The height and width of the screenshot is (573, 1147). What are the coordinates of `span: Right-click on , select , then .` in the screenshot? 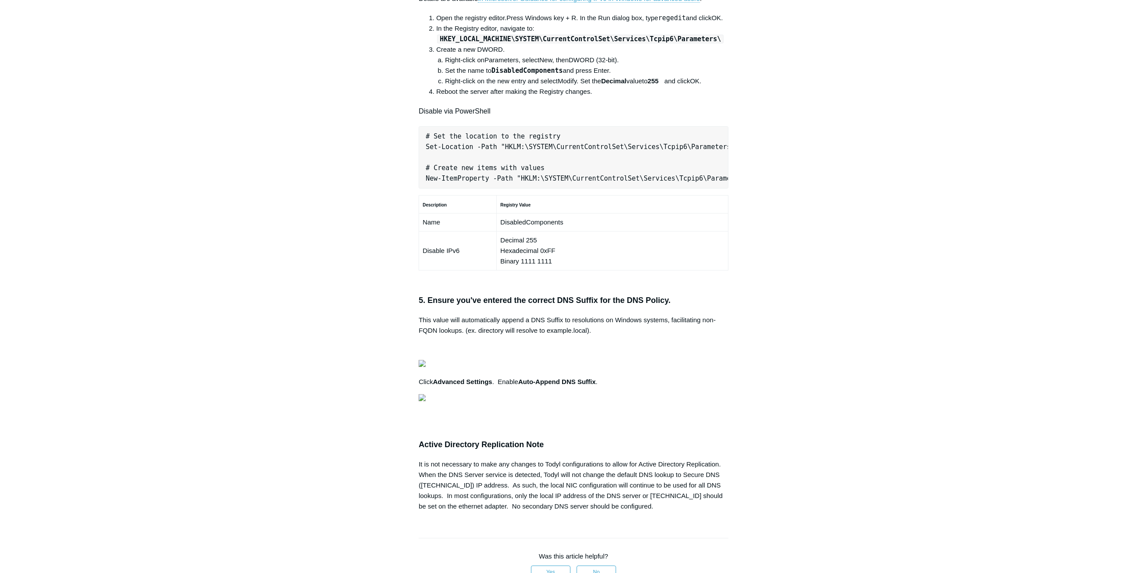 It's located at (532, 60).